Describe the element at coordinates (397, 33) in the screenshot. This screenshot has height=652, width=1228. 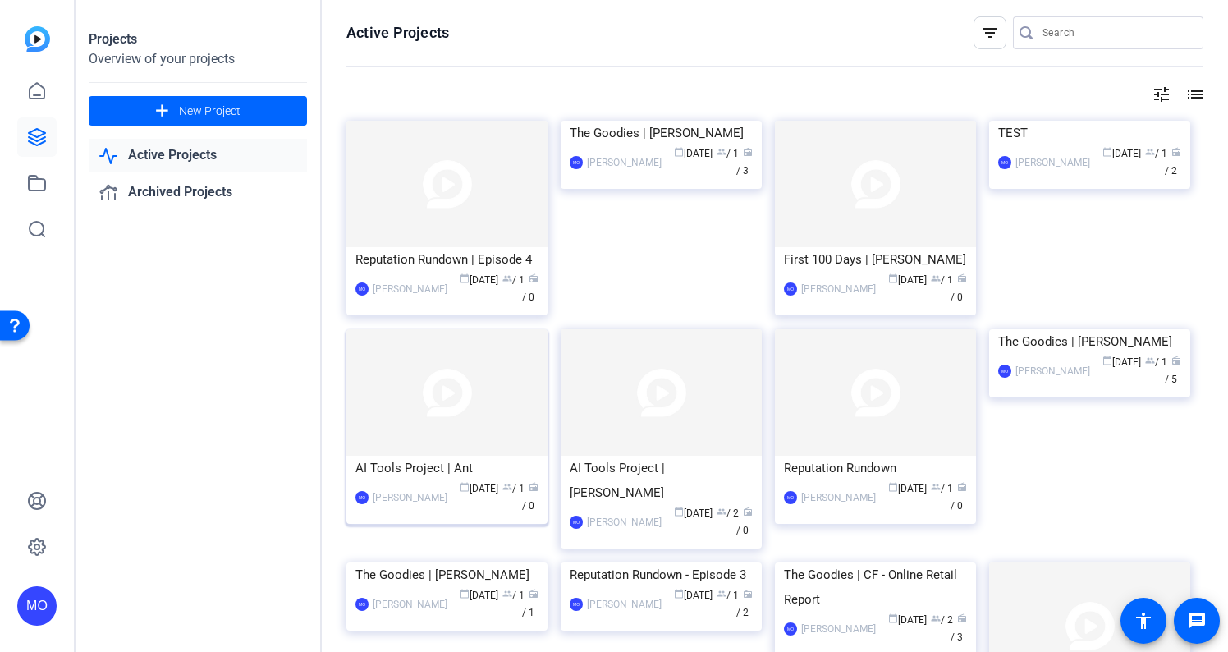
I see `h1: Active Projects` at that location.